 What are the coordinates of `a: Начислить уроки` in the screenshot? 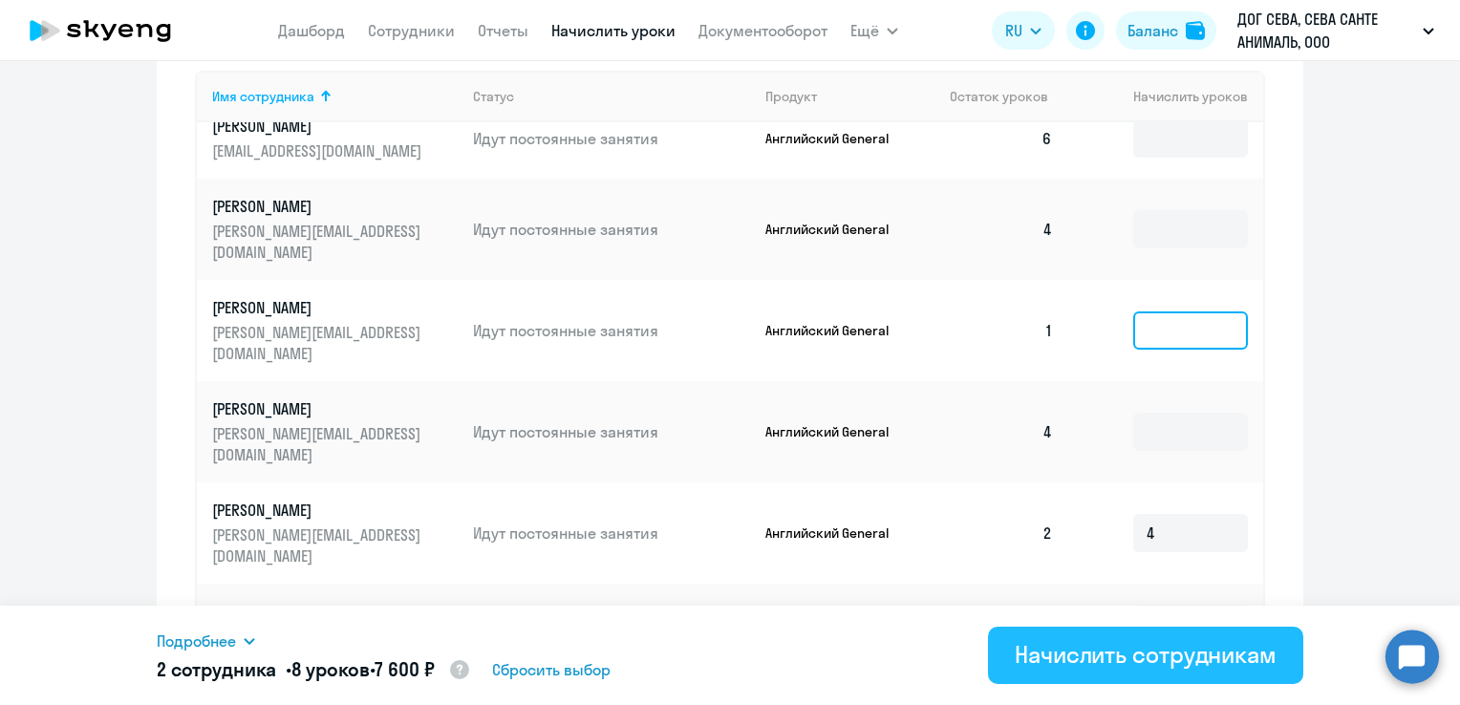 It's located at (614, 31).